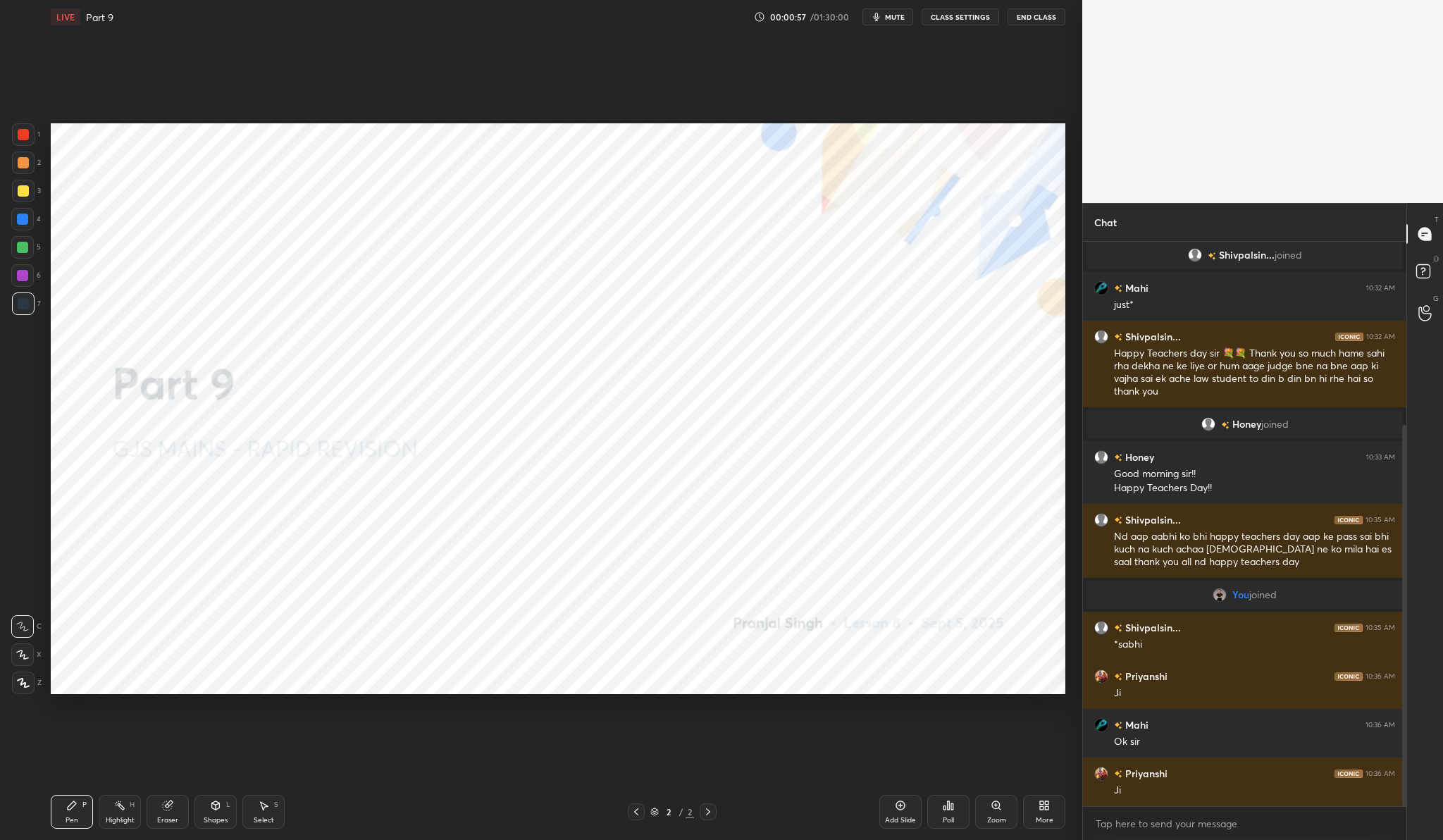 The height and width of the screenshot is (840, 1443). I want to click on div: S, so click(276, 804).